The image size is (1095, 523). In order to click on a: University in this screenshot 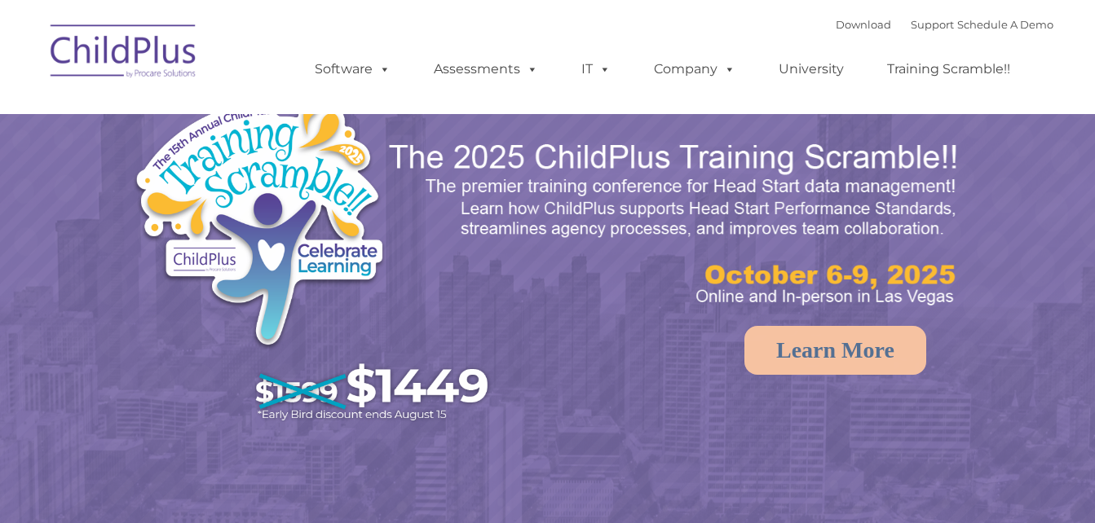, I will do `click(811, 69)`.